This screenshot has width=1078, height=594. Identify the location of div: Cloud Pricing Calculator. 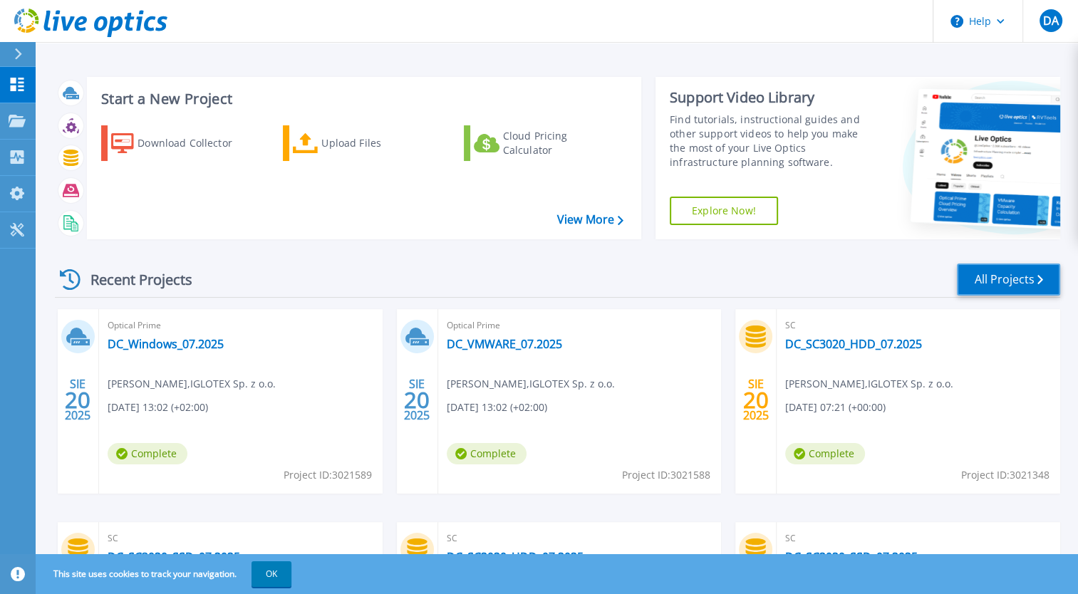
(560, 143).